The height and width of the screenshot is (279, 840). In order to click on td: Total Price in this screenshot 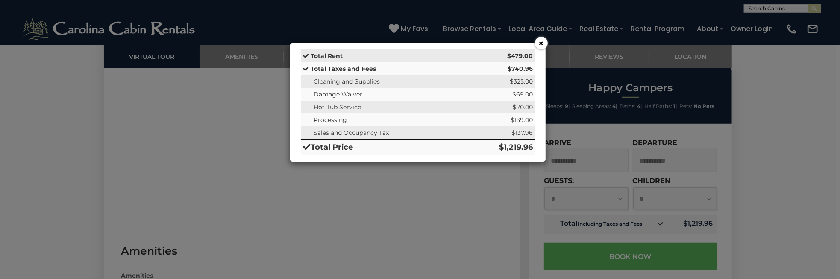, I will do `click(383, 147)`.